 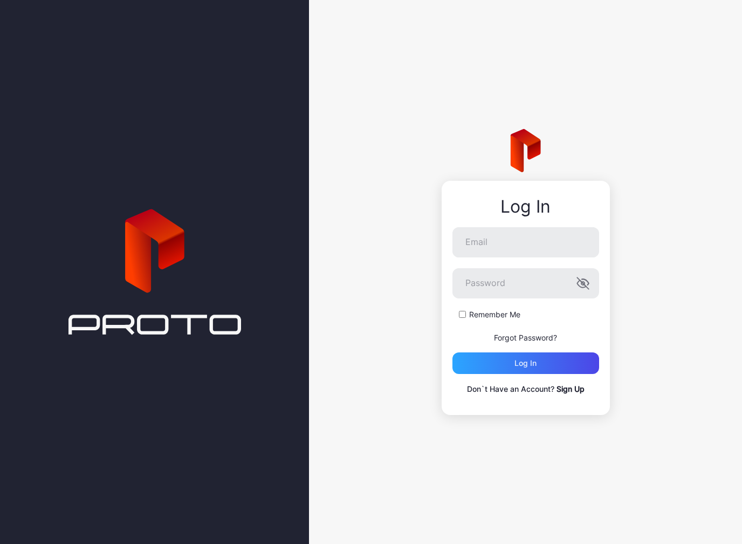 What do you see at coordinates (525, 363) in the screenshot?
I see `div: Log in` at bounding box center [525, 363].